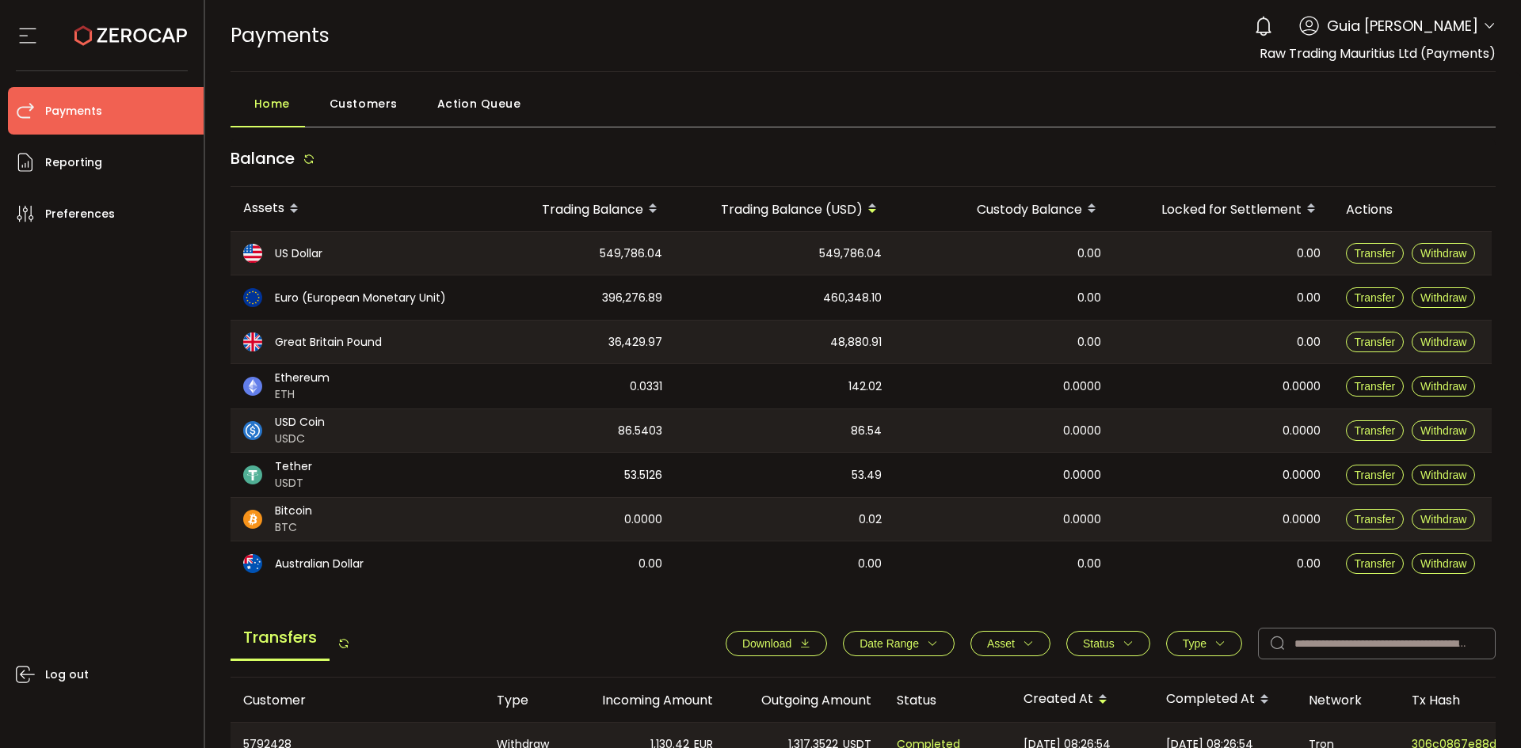  I want to click on img: aud_portfolio.svg, so click(253, 564).